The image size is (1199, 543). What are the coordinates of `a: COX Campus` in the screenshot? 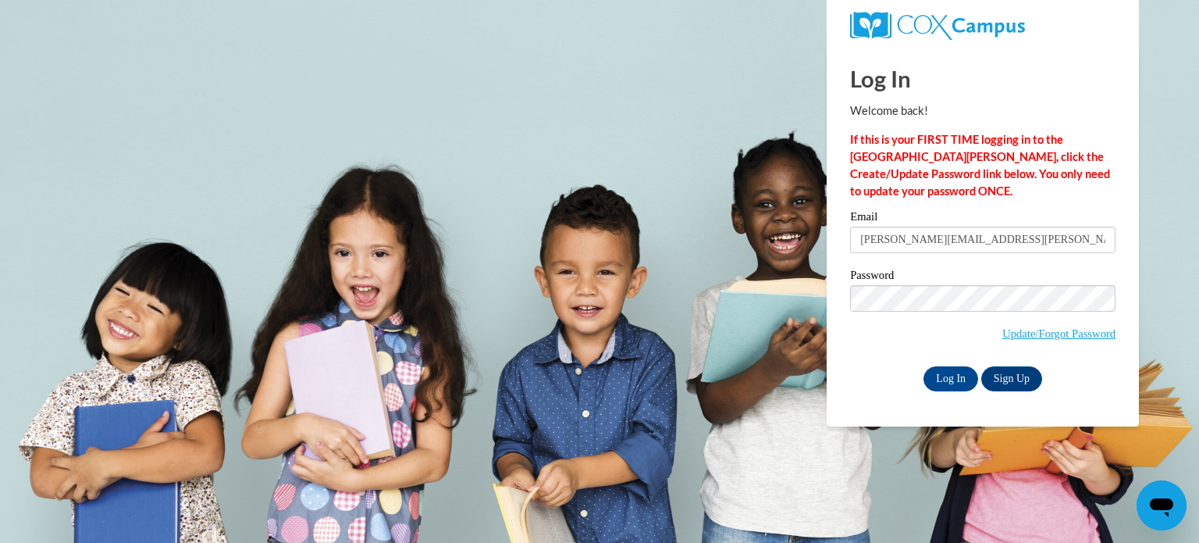 It's located at (983, 26).